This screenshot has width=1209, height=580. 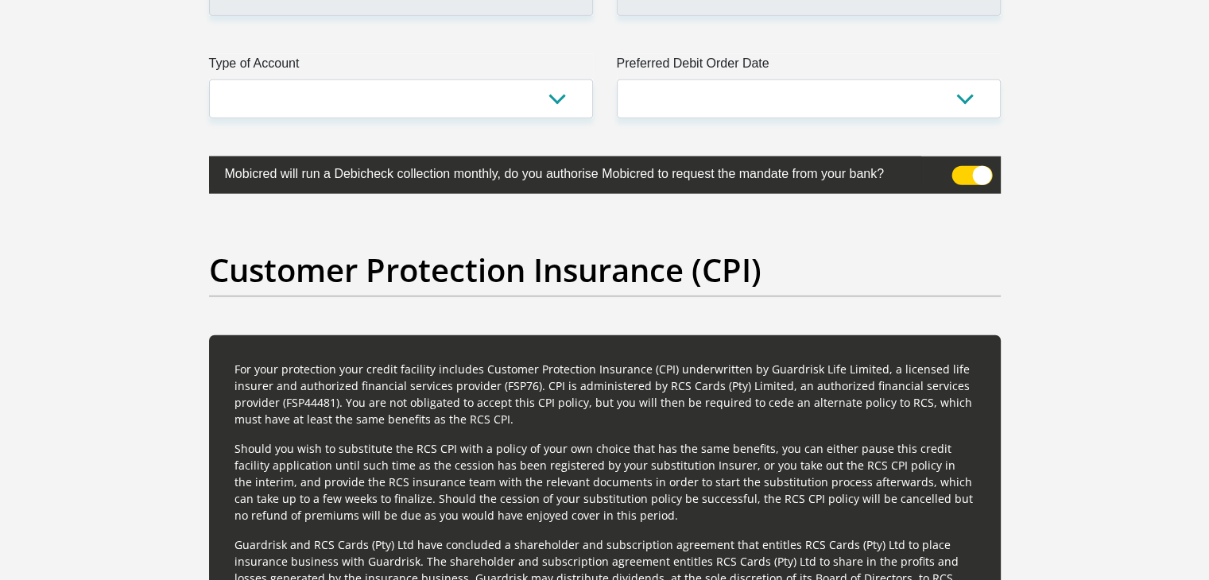 I want to click on label: Type of Account, so click(x=401, y=67).